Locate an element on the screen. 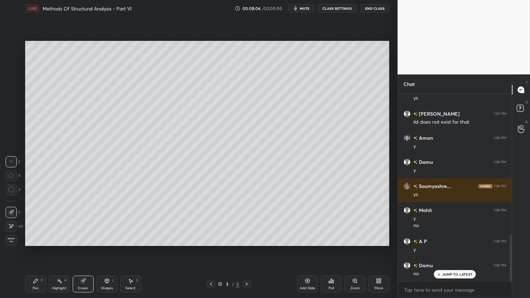 This screenshot has height=298, width=530. h6: A P is located at coordinates (422, 241).